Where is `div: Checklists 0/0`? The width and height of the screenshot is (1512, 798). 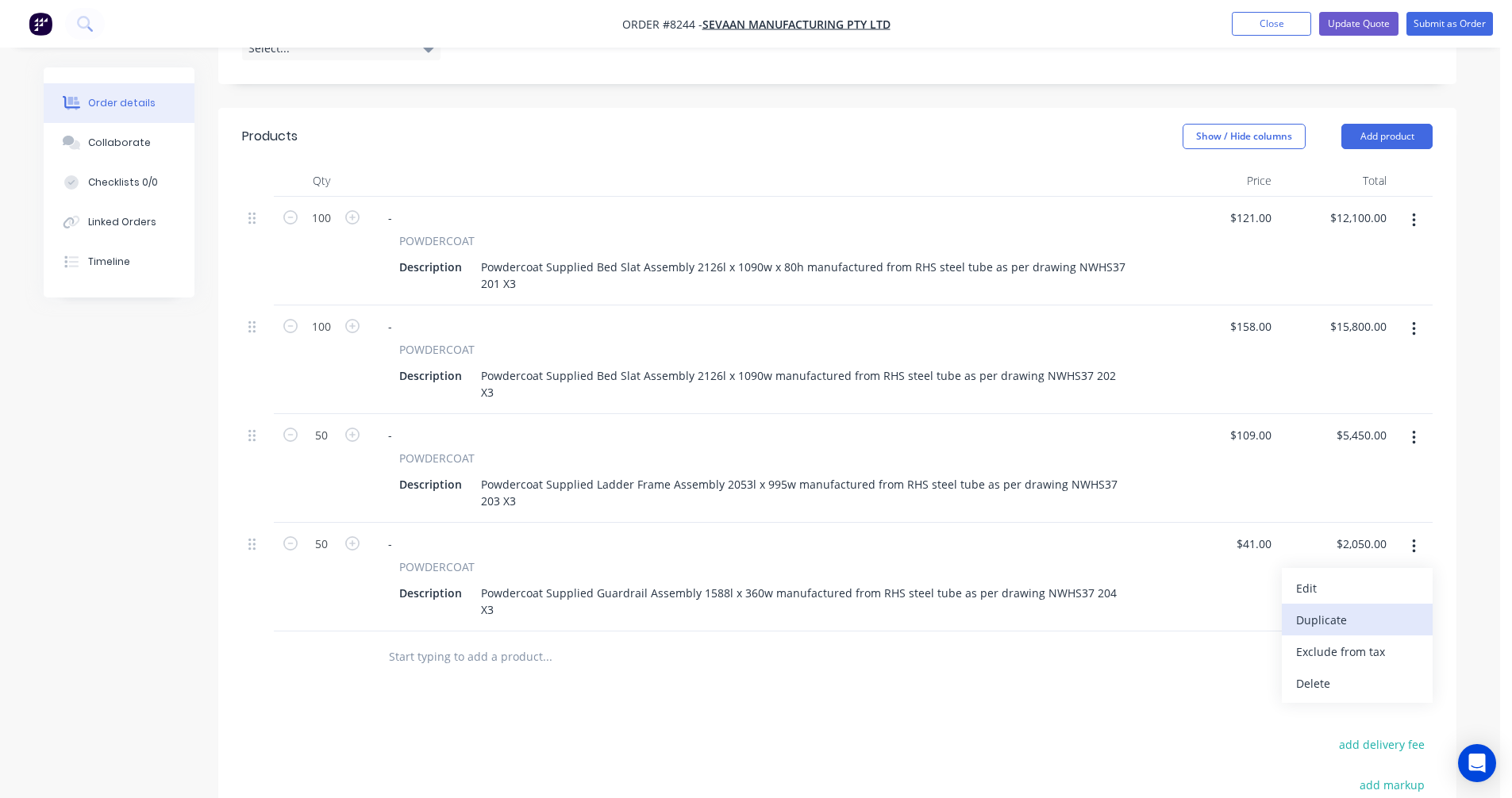
div: Checklists 0/0 is located at coordinates (123, 182).